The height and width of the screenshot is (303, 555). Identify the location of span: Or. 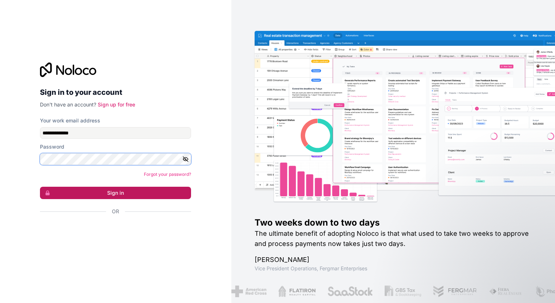
(115, 211).